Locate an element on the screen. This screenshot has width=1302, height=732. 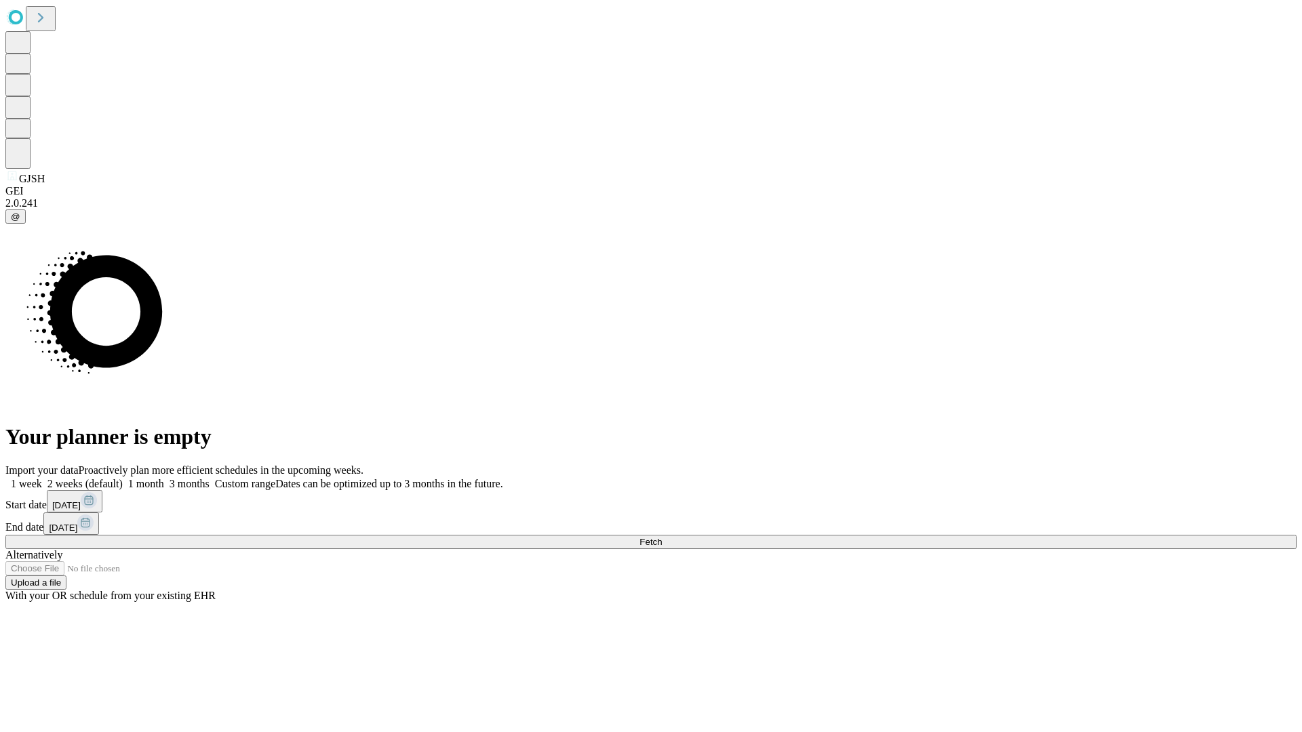
span: Alternatively is located at coordinates (34, 555).